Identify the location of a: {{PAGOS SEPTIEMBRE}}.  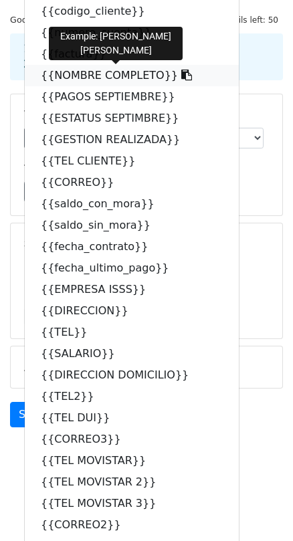
(132, 97).